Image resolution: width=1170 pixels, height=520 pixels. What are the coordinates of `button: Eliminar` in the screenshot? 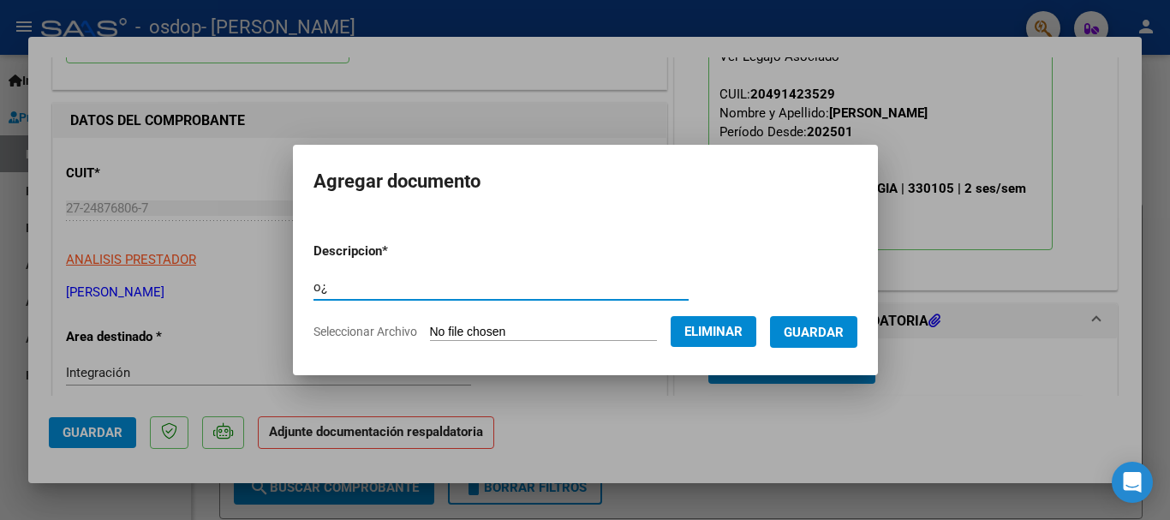 It's located at (714, 331).